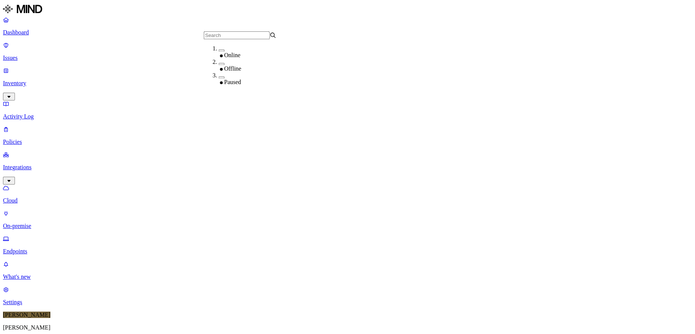 Image resolution: width=695 pixels, height=334 pixels. I want to click on p: Integrations, so click(348, 167).